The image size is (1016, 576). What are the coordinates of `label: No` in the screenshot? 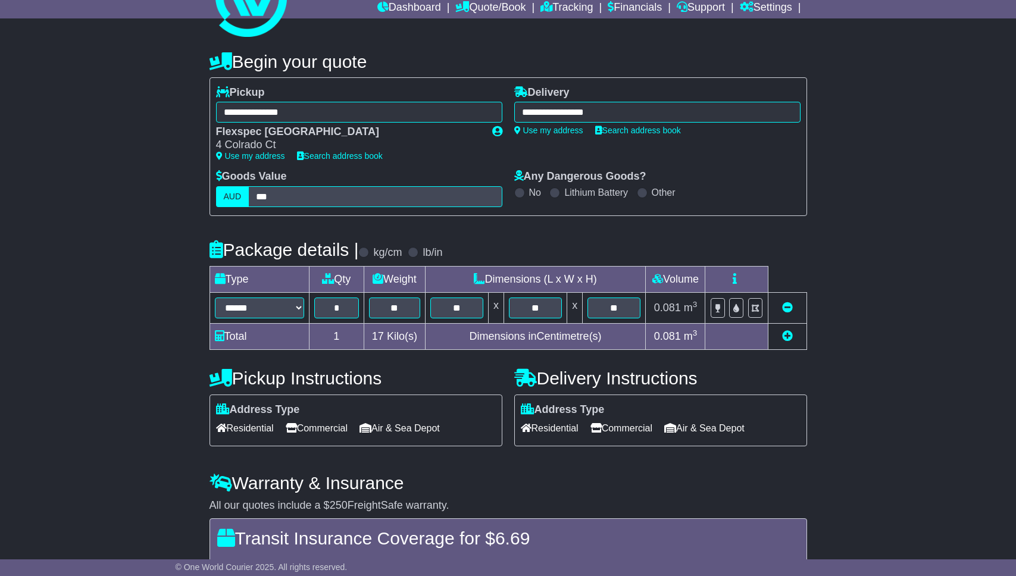 It's located at (535, 192).